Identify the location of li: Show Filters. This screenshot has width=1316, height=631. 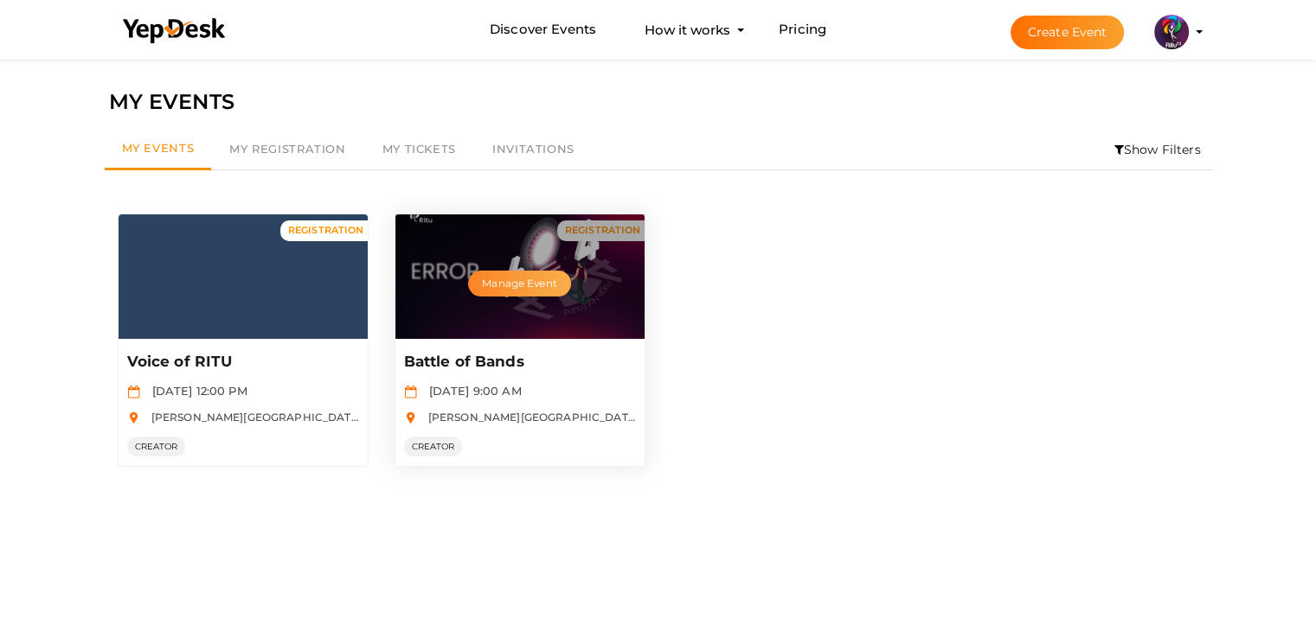
(1157, 150).